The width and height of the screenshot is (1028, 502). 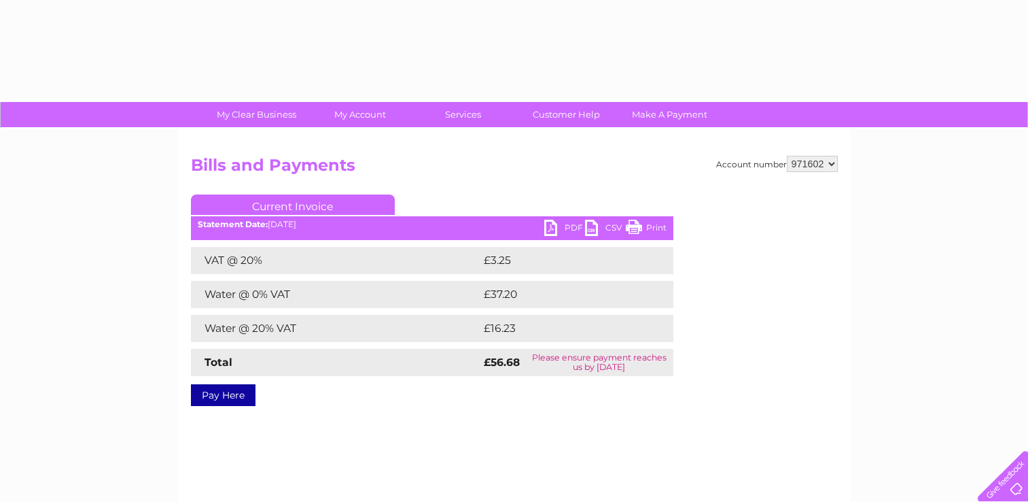 What do you see at coordinates (514, 169) in the screenshot?
I see `h2: Bills and Payments` at bounding box center [514, 169].